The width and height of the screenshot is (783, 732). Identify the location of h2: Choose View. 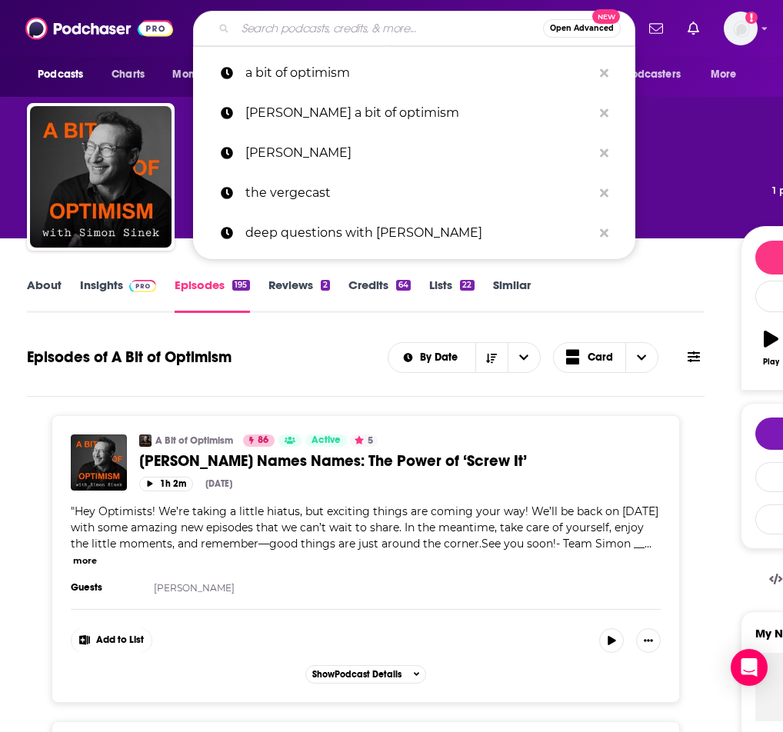
(606, 358).